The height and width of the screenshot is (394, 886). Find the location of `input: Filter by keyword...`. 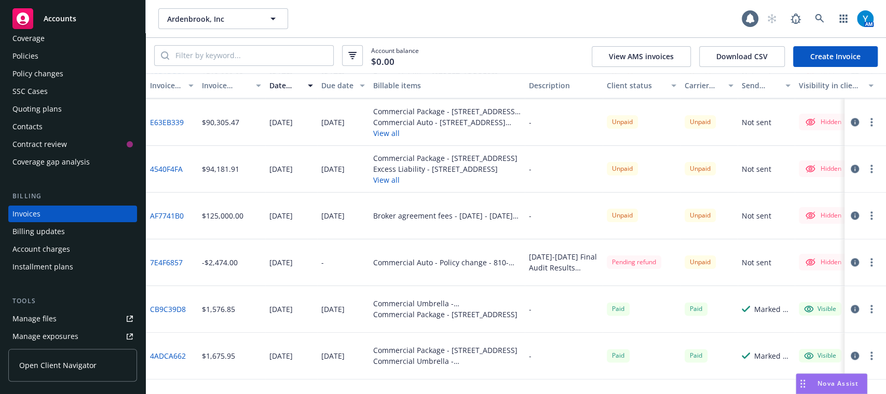

input: Filter by keyword... is located at coordinates (251, 56).